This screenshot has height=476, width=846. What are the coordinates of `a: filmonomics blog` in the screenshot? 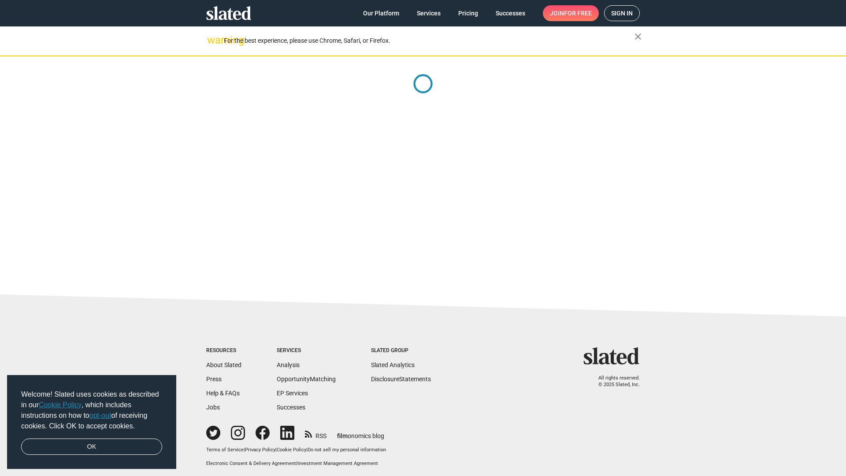 It's located at (360, 432).